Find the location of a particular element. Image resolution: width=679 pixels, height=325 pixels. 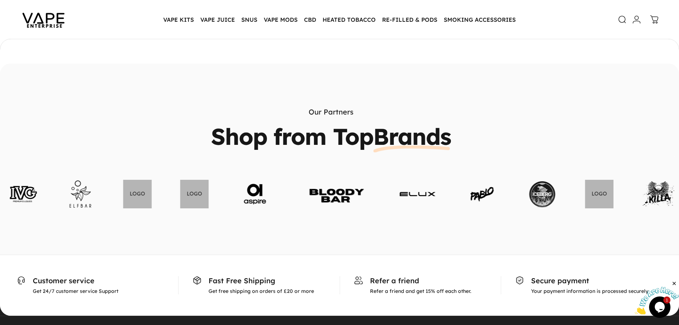

p: Customer service is located at coordinates (76, 280).